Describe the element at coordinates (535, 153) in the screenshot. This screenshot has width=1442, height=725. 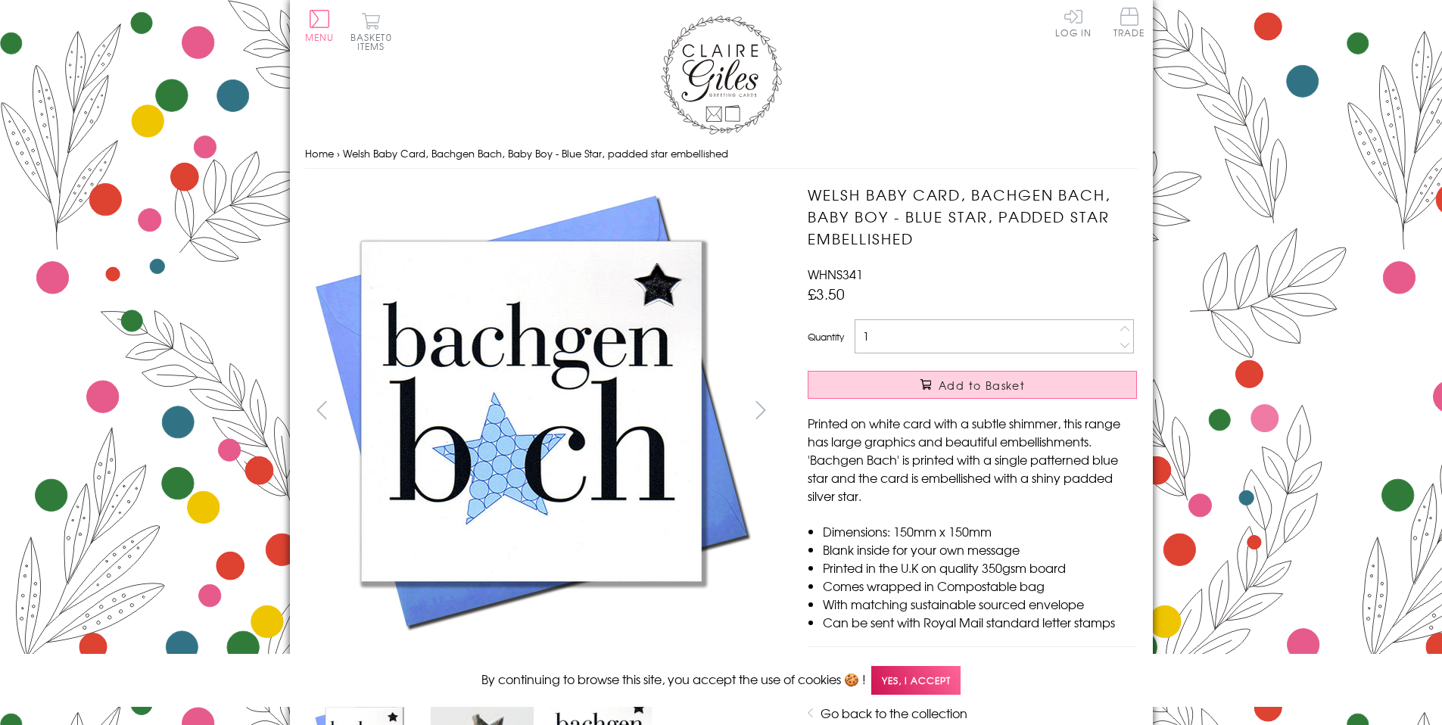
I see `span: Welsh Baby Card, Bachgen Bach, Baby Boy - Blue Star, padded star embellished` at that location.